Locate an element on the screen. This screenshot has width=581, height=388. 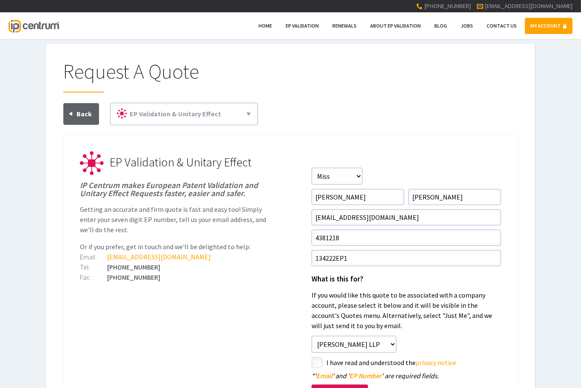
a: EP Validation is located at coordinates (302, 26).